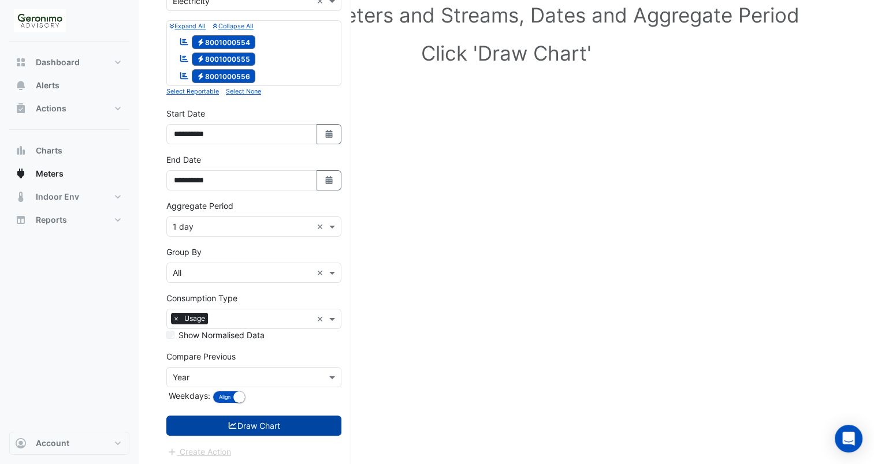 The height and width of the screenshot is (464, 874). I want to click on app-icon: Actions, so click(21, 109).